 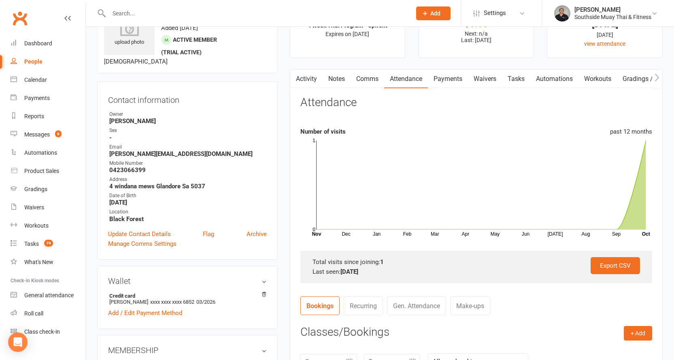 What do you see at coordinates (37, 134) in the screenshot?
I see `div: Messages` at bounding box center [37, 134].